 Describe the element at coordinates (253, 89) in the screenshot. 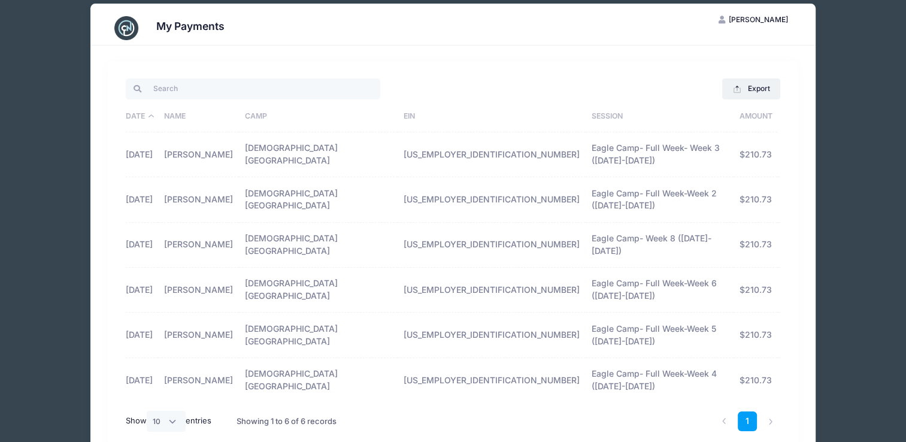

I see `input: Search` at that location.